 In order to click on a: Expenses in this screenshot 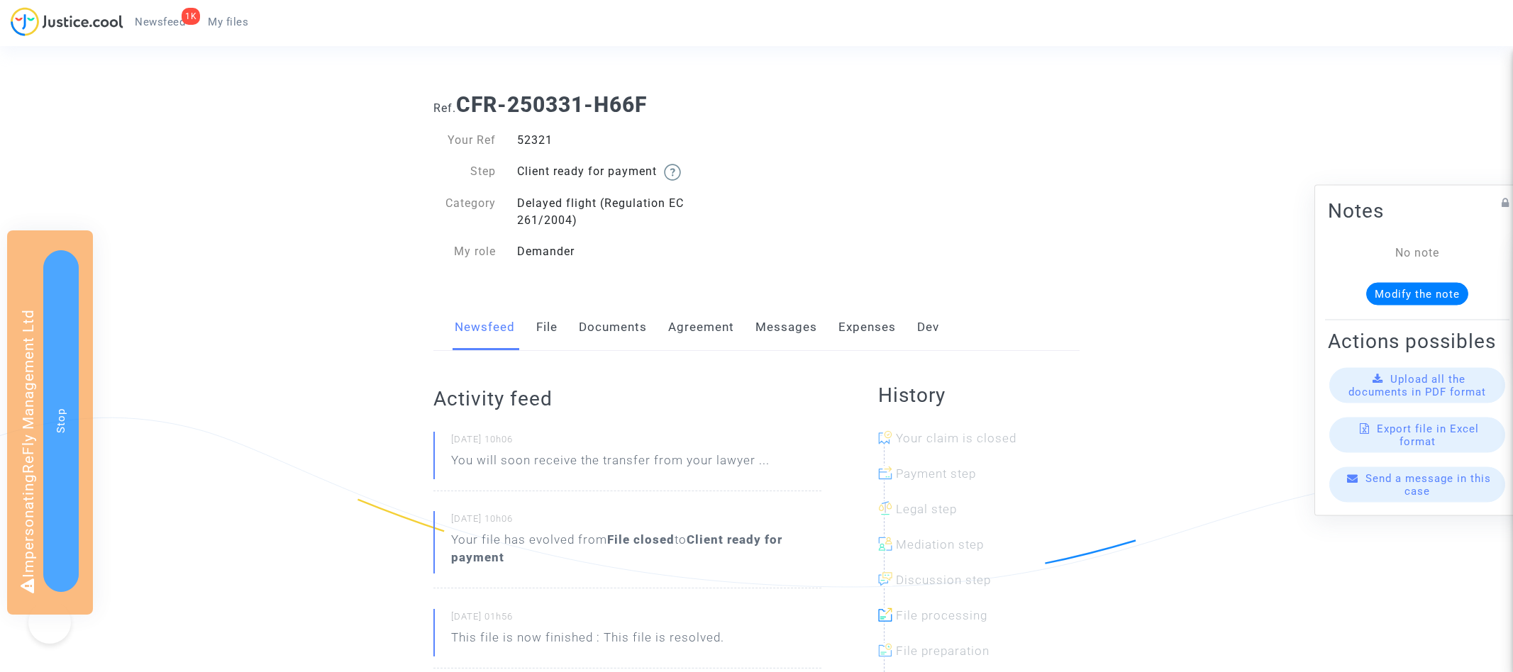, I will do `click(867, 328)`.